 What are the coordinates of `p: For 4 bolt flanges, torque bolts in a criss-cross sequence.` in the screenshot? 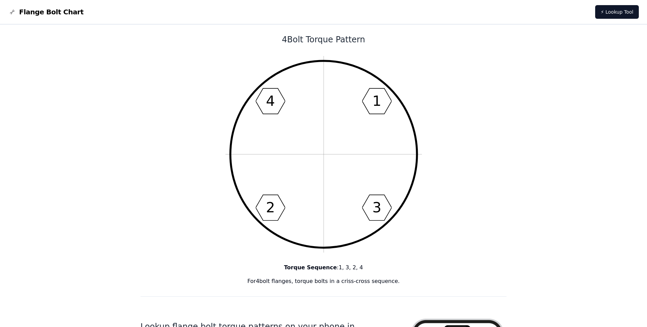 It's located at (324, 281).